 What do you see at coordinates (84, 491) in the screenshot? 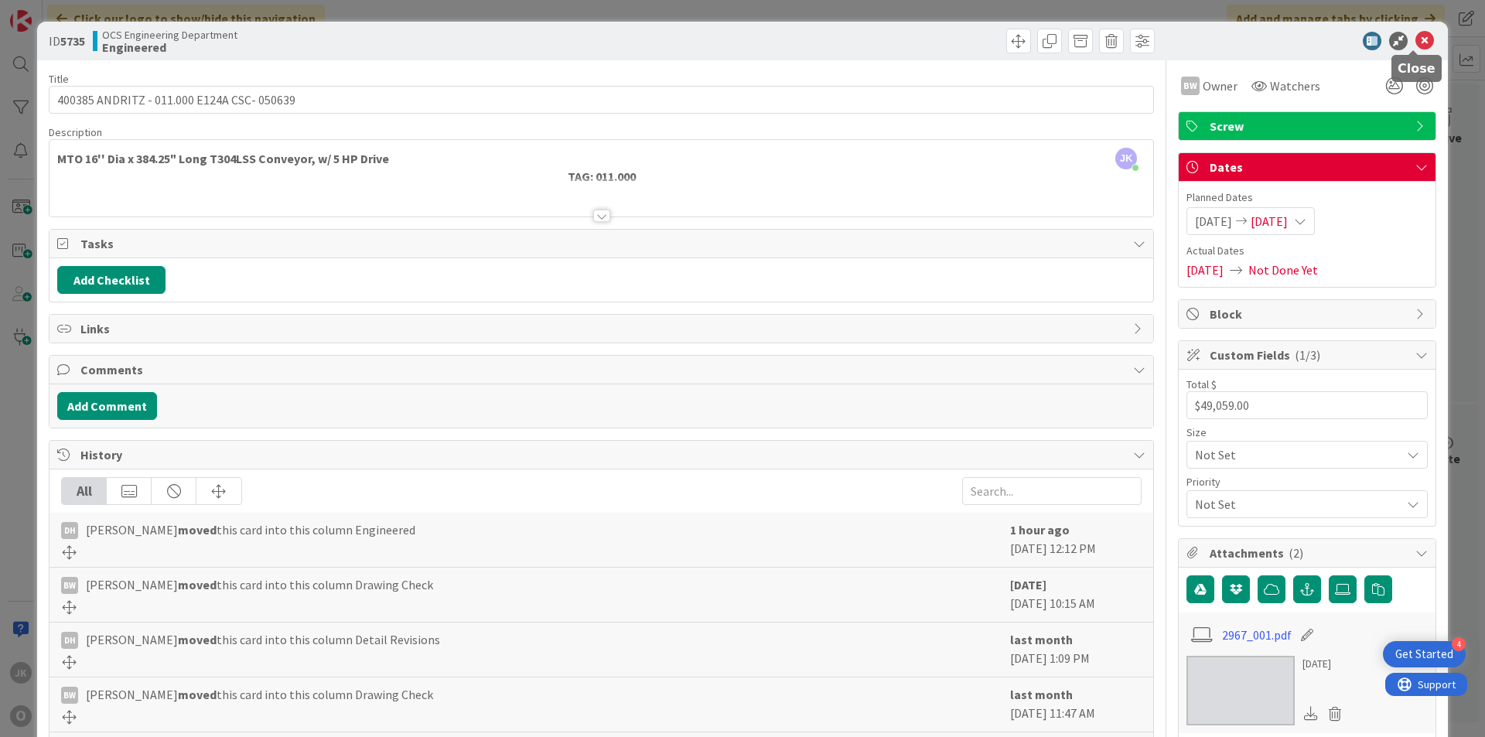
I see `div: All` at bounding box center [84, 491].